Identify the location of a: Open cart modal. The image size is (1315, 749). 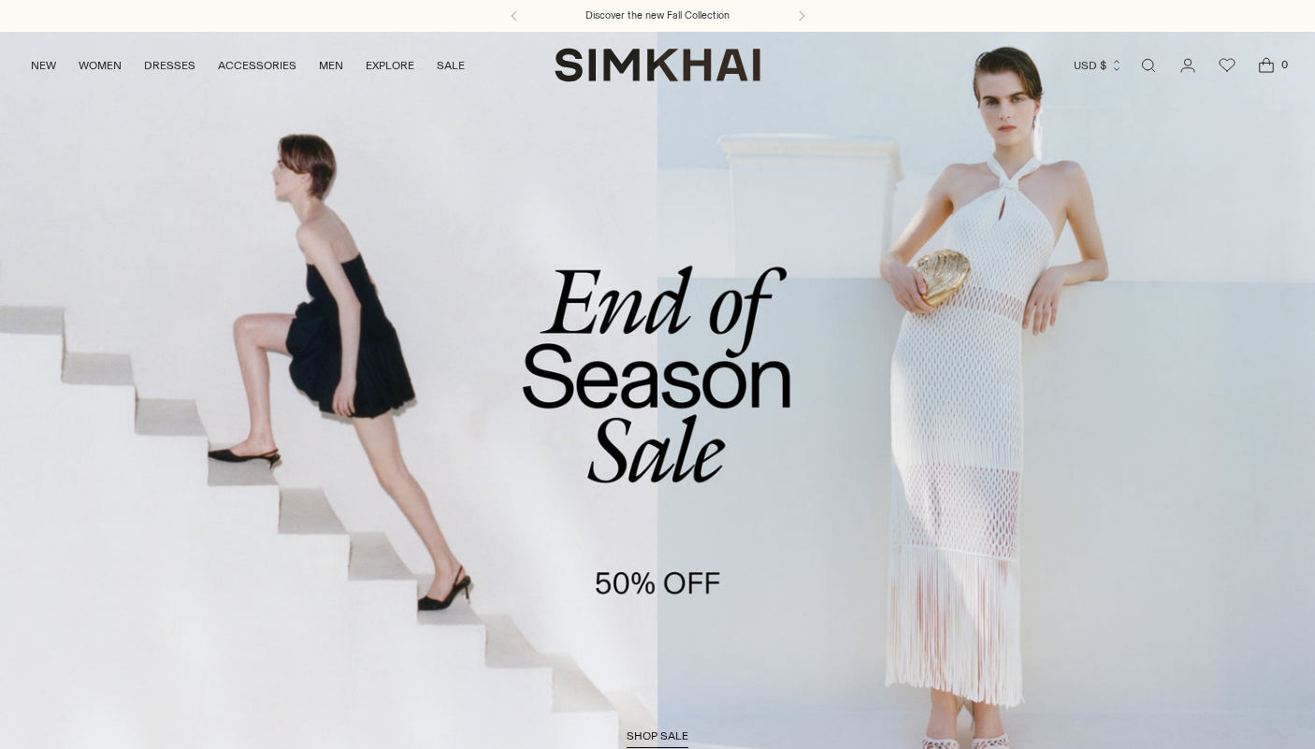
(1266, 65).